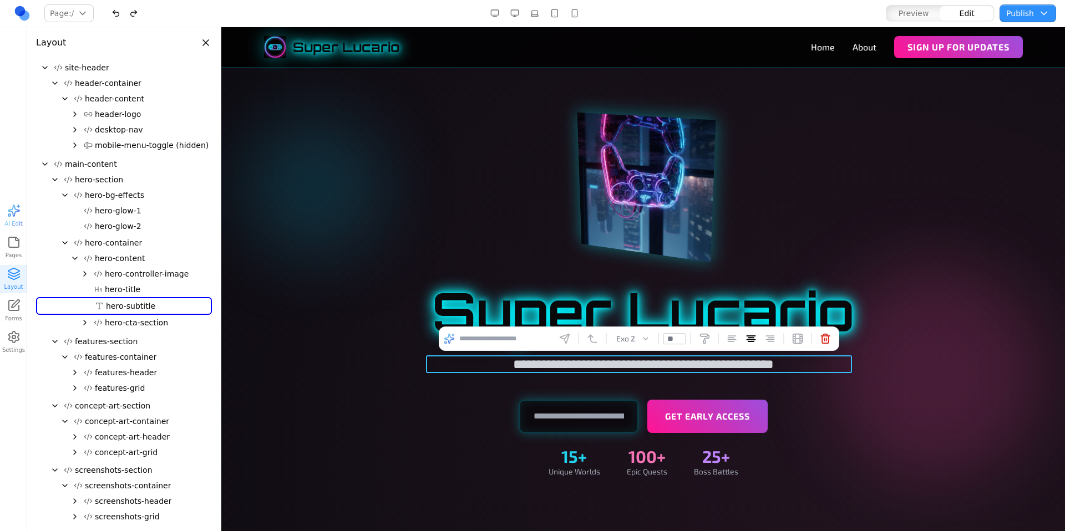 The width and height of the screenshot is (1065, 531). Describe the element at coordinates (914, 13) in the screenshot. I see `span: Preview` at that location.